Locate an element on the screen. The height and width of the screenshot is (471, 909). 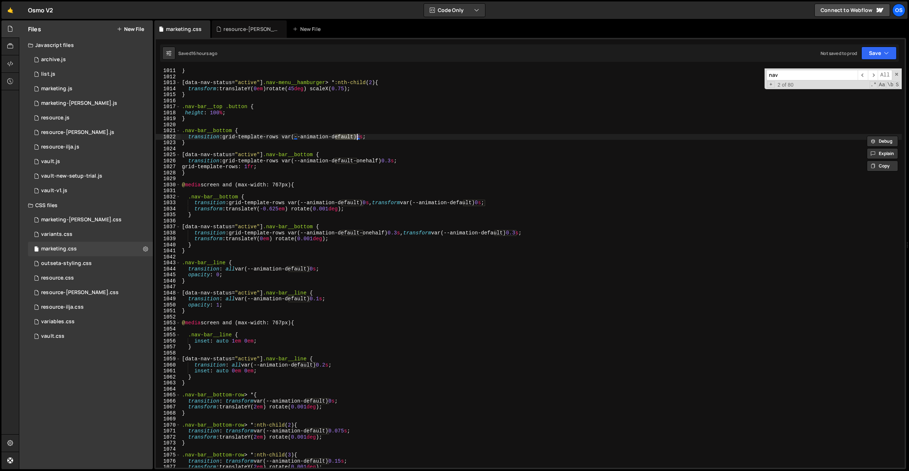
div: 1027 is located at coordinates (168, 167).